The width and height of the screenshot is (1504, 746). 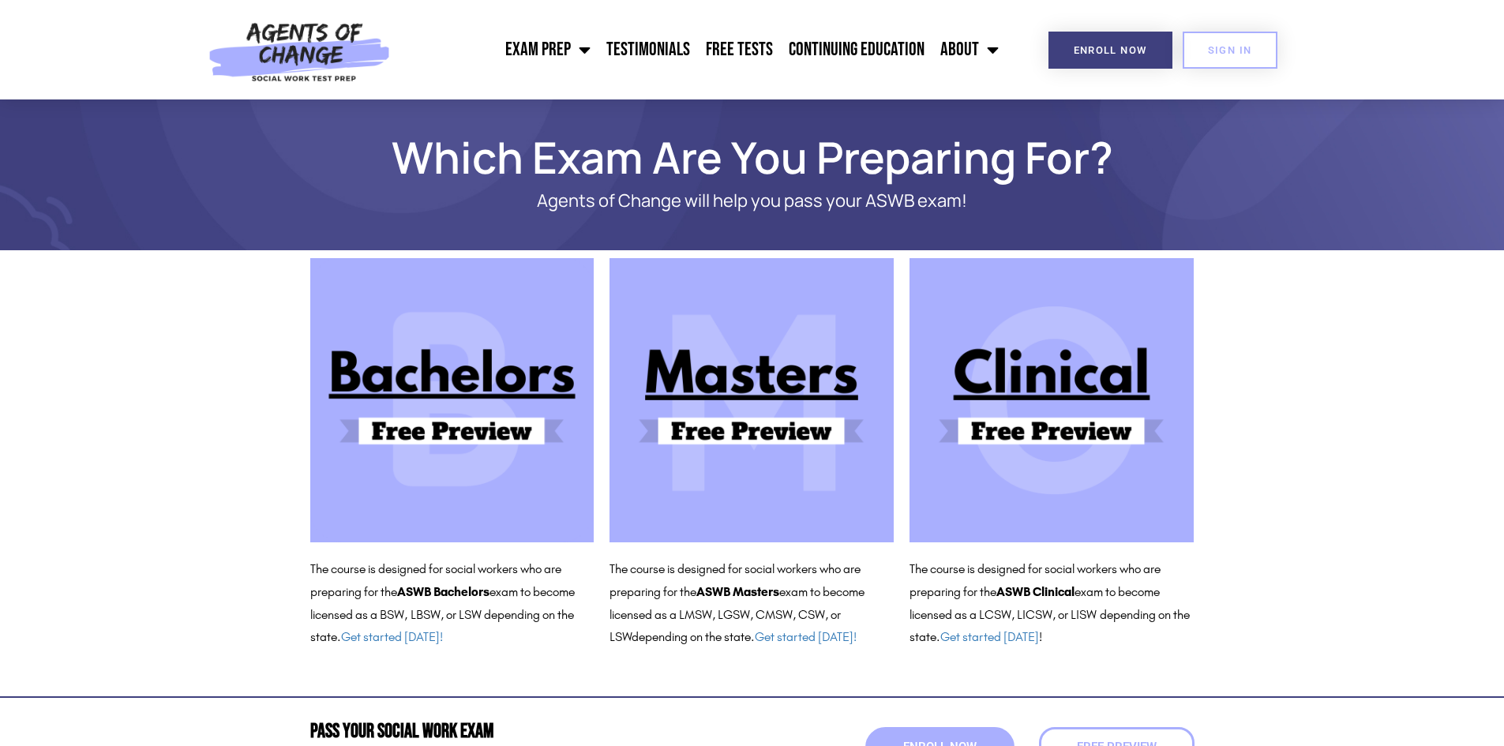 What do you see at coordinates (443, 592) in the screenshot?
I see `b: ASWB Bachelors` at bounding box center [443, 592].